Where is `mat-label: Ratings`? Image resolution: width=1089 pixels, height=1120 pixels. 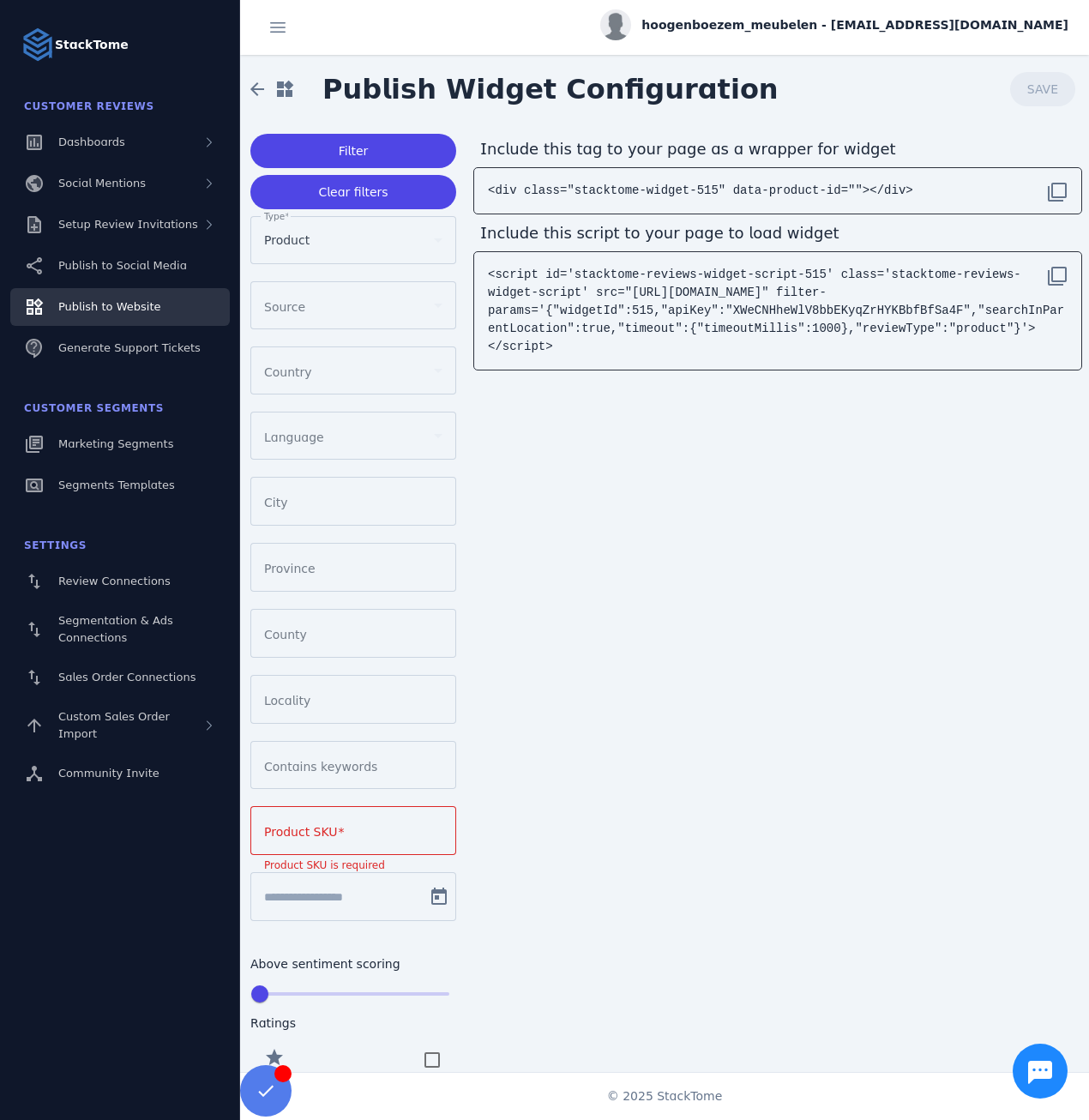
mat-label: Ratings is located at coordinates (273, 1023).